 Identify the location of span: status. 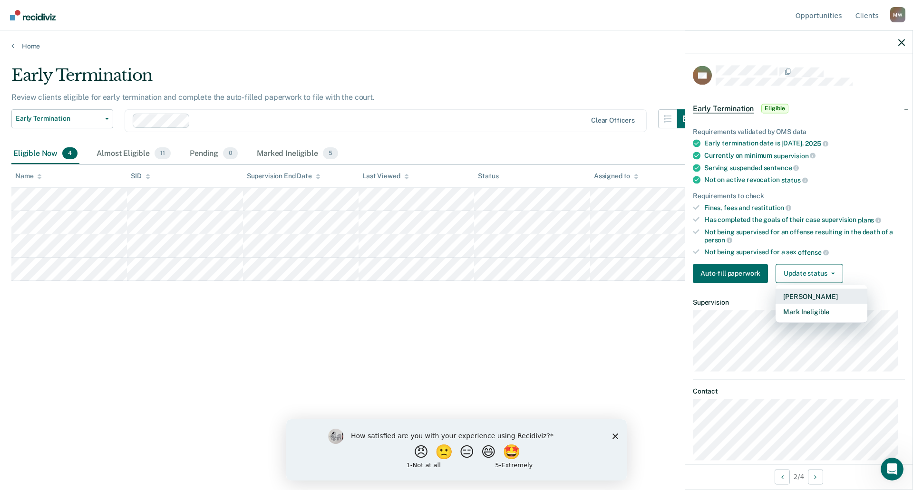
(795, 180).